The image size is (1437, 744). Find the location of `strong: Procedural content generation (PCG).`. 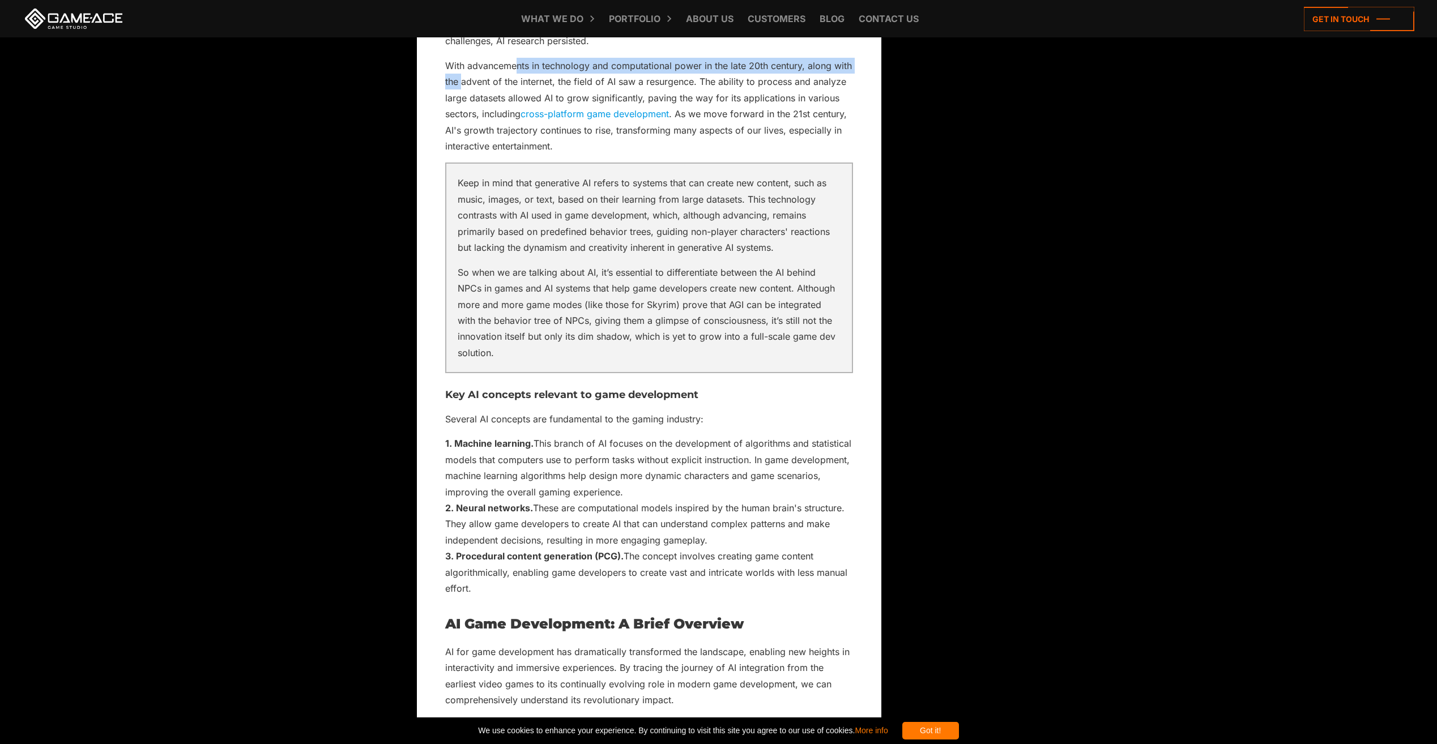

strong: Procedural content generation (PCG). is located at coordinates (540, 556).